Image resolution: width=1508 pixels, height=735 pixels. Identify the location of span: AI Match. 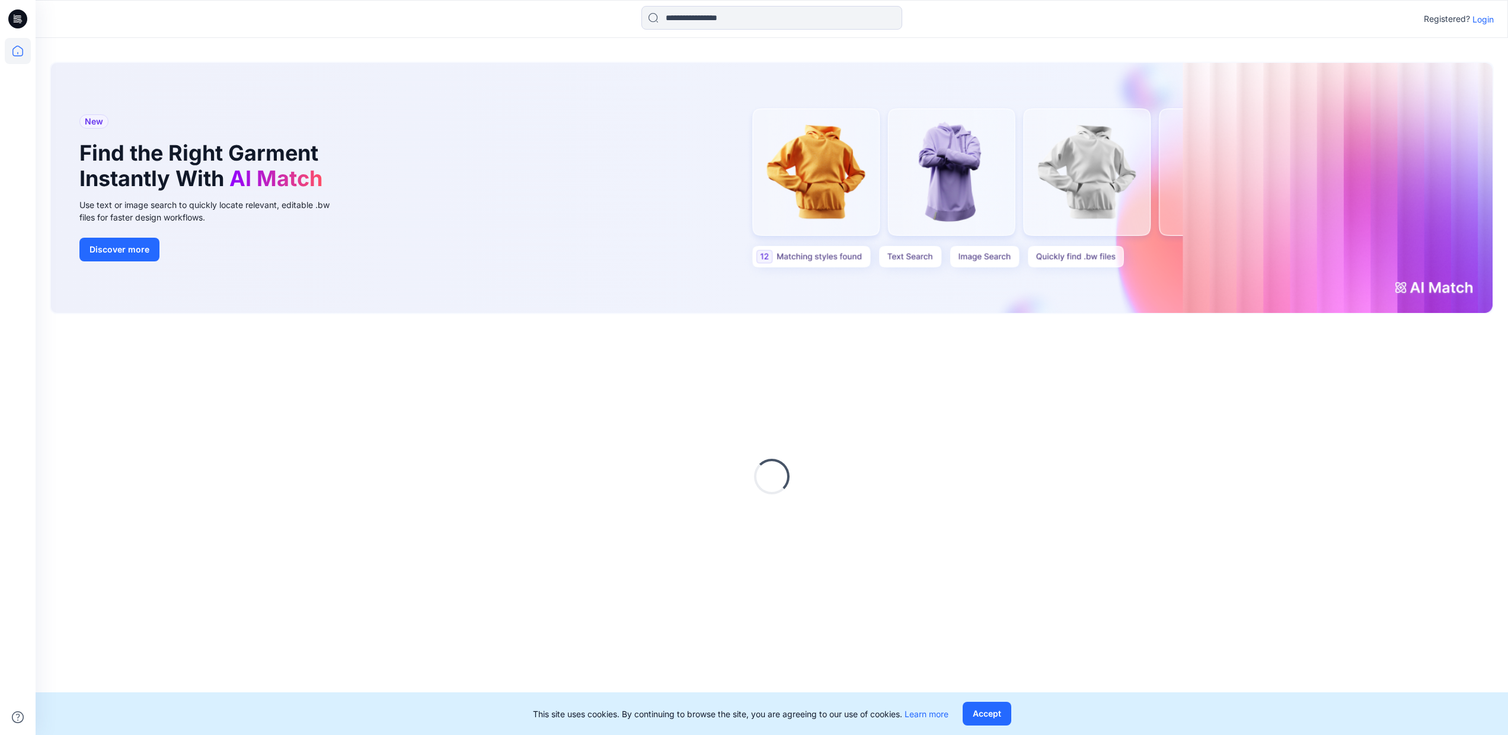
(276, 178).